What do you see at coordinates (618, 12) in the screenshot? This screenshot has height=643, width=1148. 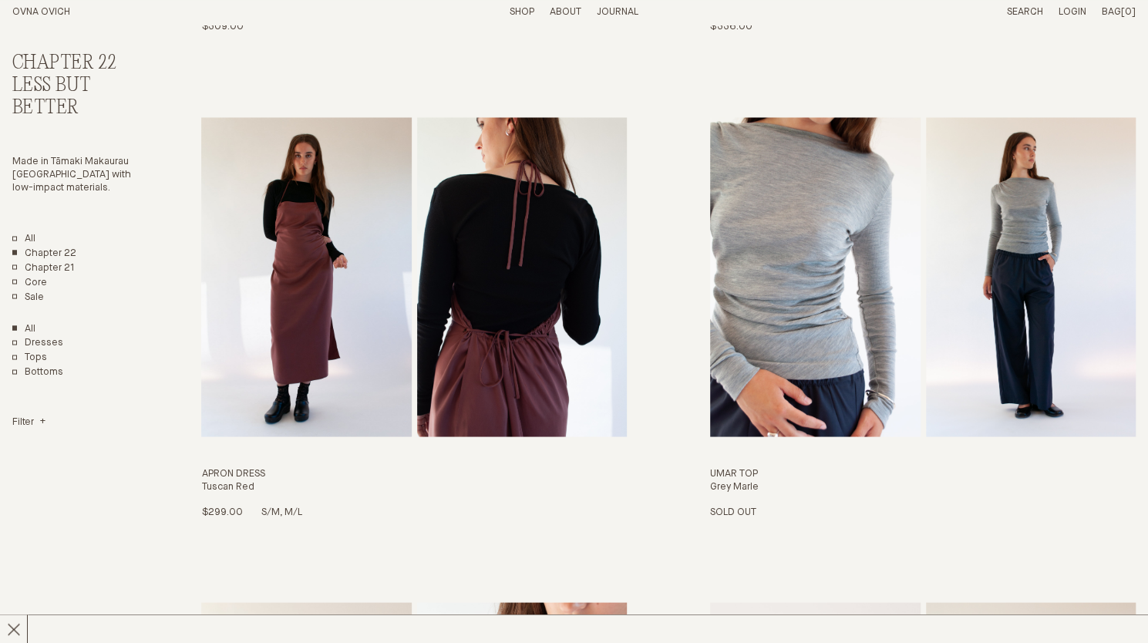 I see `a: Journal` at bounding box center [618, 12].